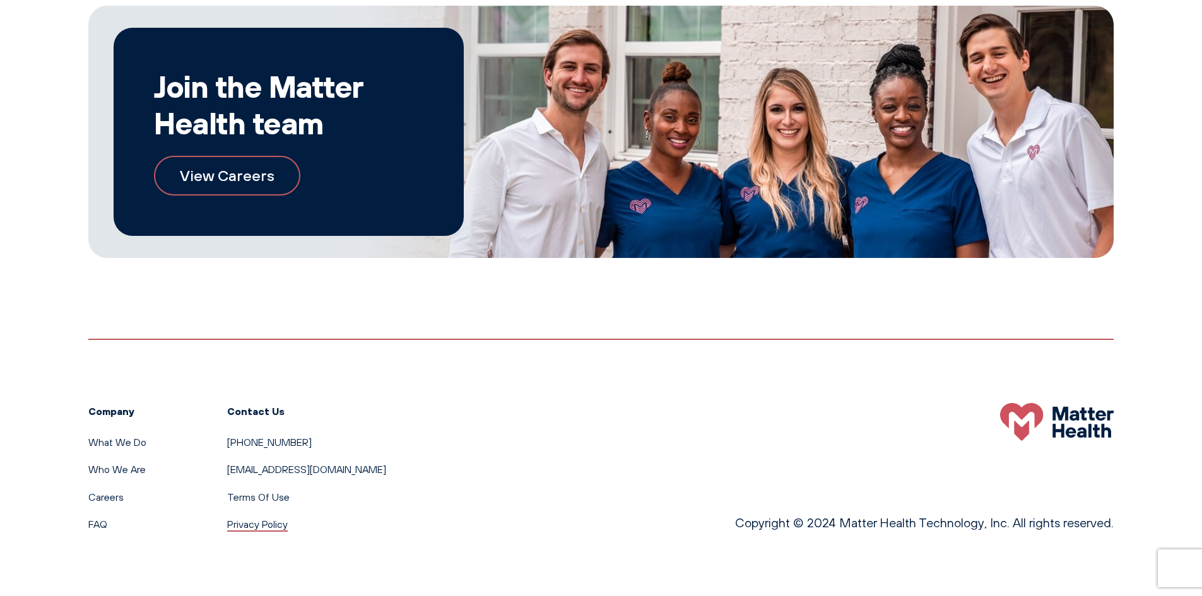 The image size is (1202, 596). Describe the element at coordinates (307, 411) in the screenshot. I see `h3: Contact Us` at that location.